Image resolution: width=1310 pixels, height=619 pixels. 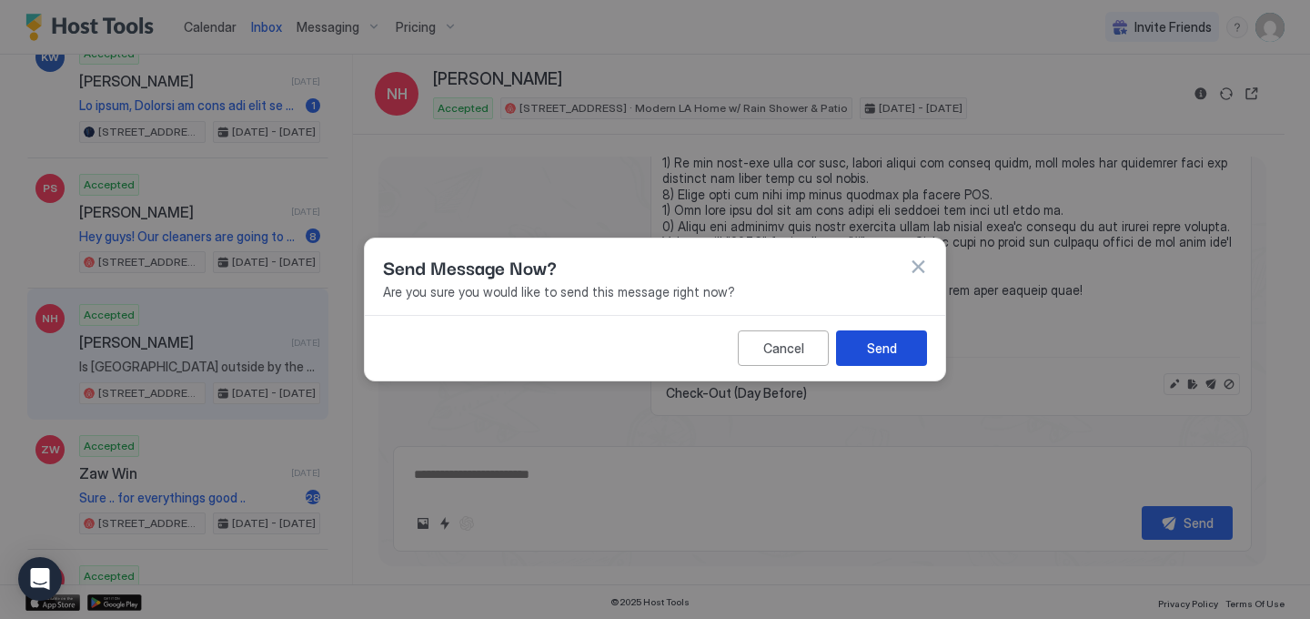 I want to click on button: Cancel, so click(x=783, y=348).